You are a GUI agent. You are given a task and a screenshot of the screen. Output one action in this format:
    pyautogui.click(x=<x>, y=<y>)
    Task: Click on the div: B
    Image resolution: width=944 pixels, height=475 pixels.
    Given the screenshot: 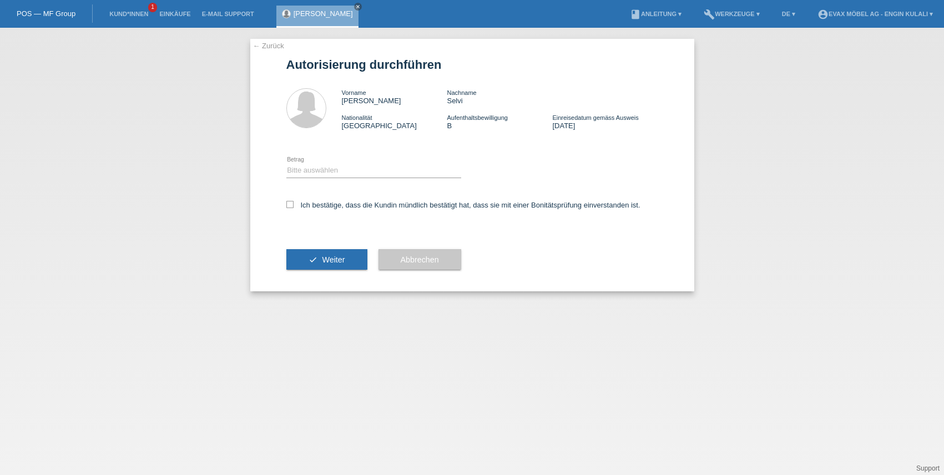 What is the action you would take?
    pyautogui.click(x=499, y=122)
    